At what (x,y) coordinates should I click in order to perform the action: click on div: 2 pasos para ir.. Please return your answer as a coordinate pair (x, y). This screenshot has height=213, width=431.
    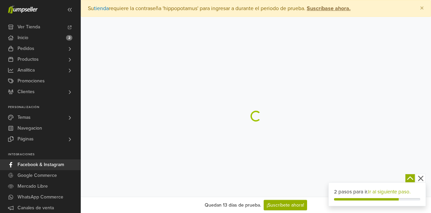
    Looking at the image, I should click on (377, 191).